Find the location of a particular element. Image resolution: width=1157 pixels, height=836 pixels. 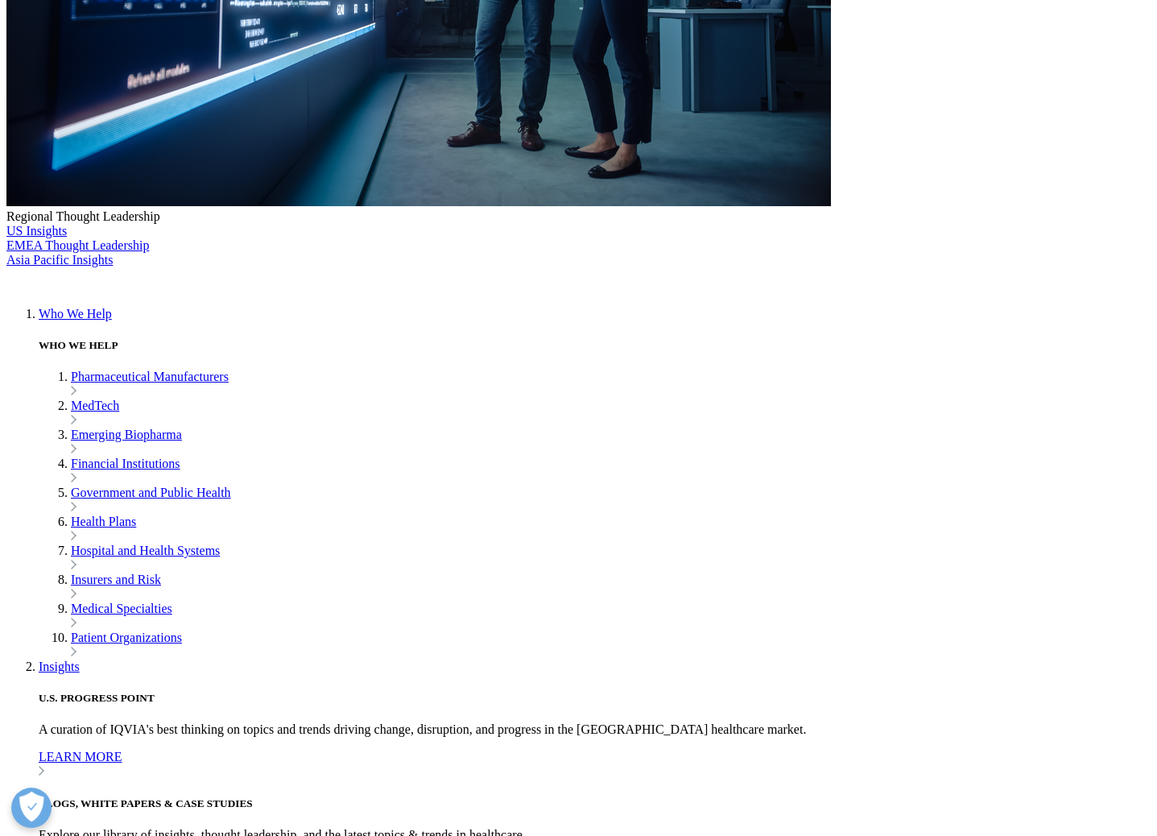

h5: WHO WE HELP is located at coordinates (594, 345).